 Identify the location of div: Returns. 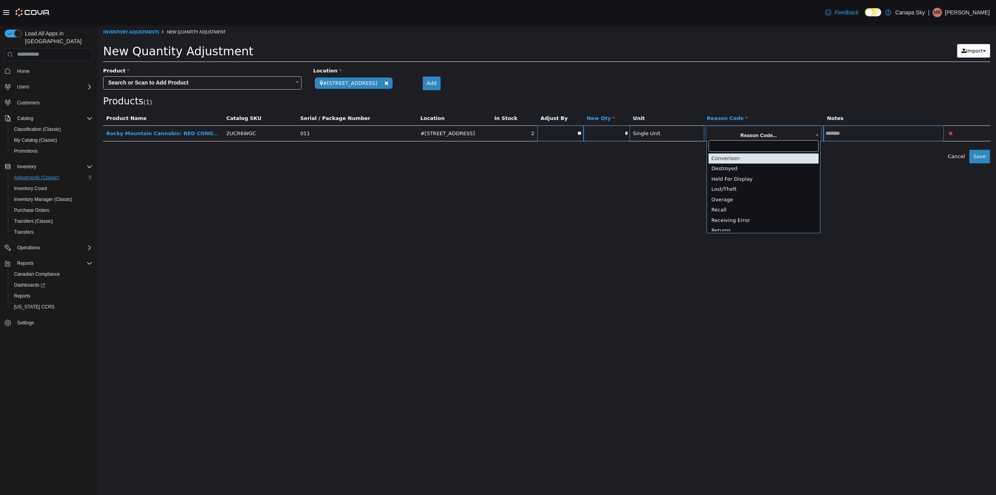
(666, 205).